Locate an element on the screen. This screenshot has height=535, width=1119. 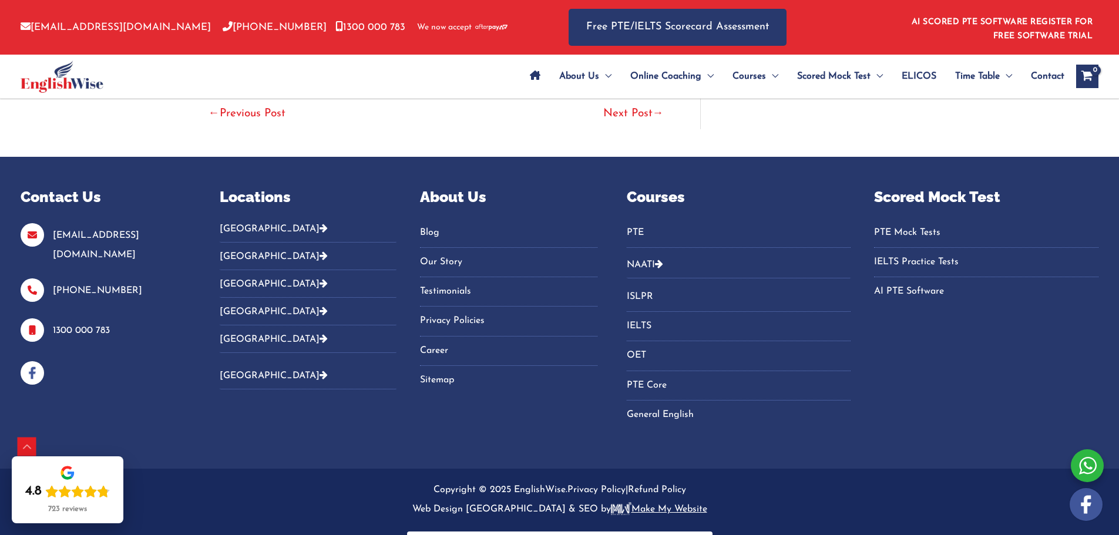
a: PTE Mock Tests is located at coordinates (987, 233).